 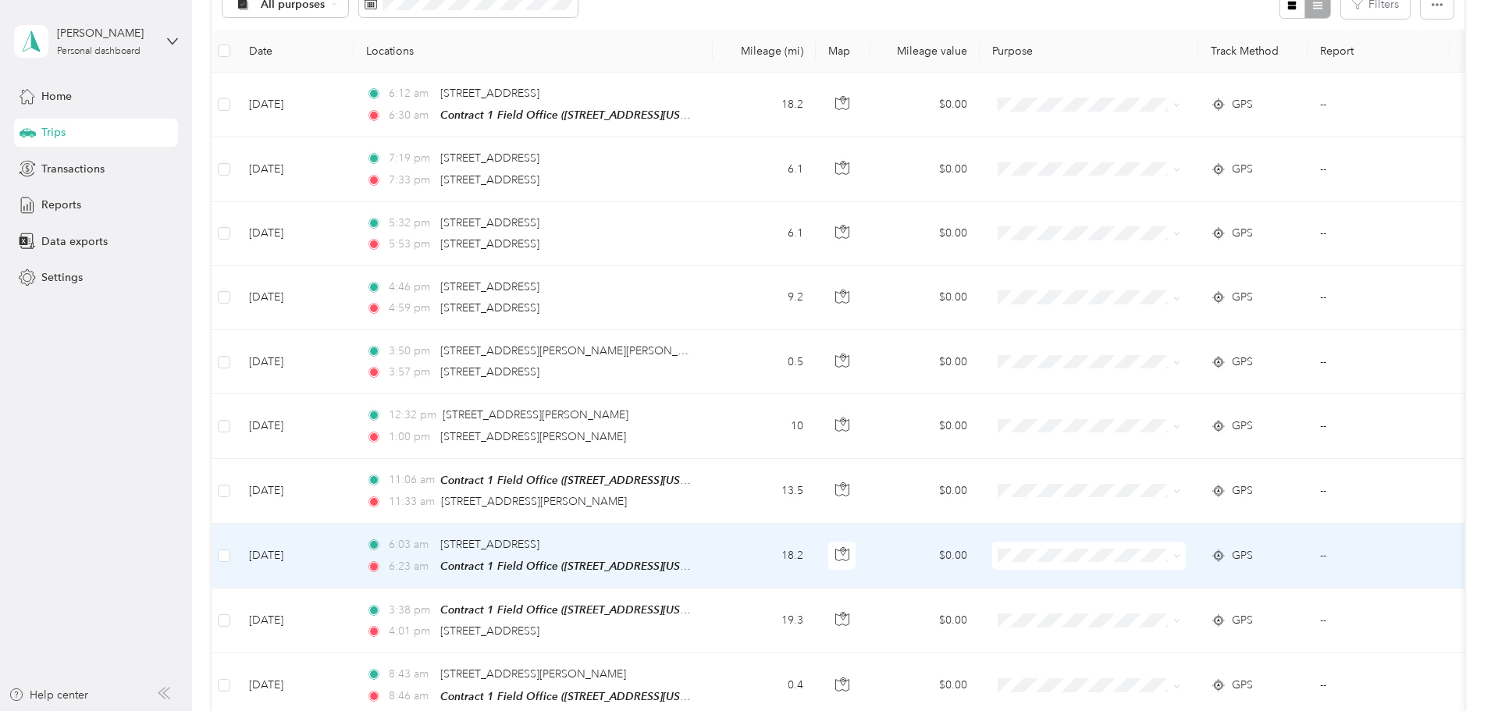 I want to click on span: 7:33 pm, so click(x=411, y=180).